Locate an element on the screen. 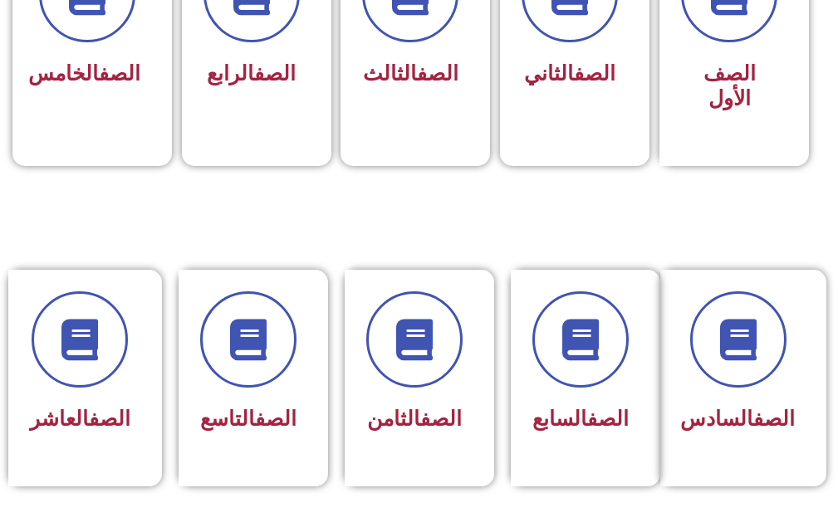 This screenshot has width=838, height=532. span: التاسع is located at coordinates (248, 419).